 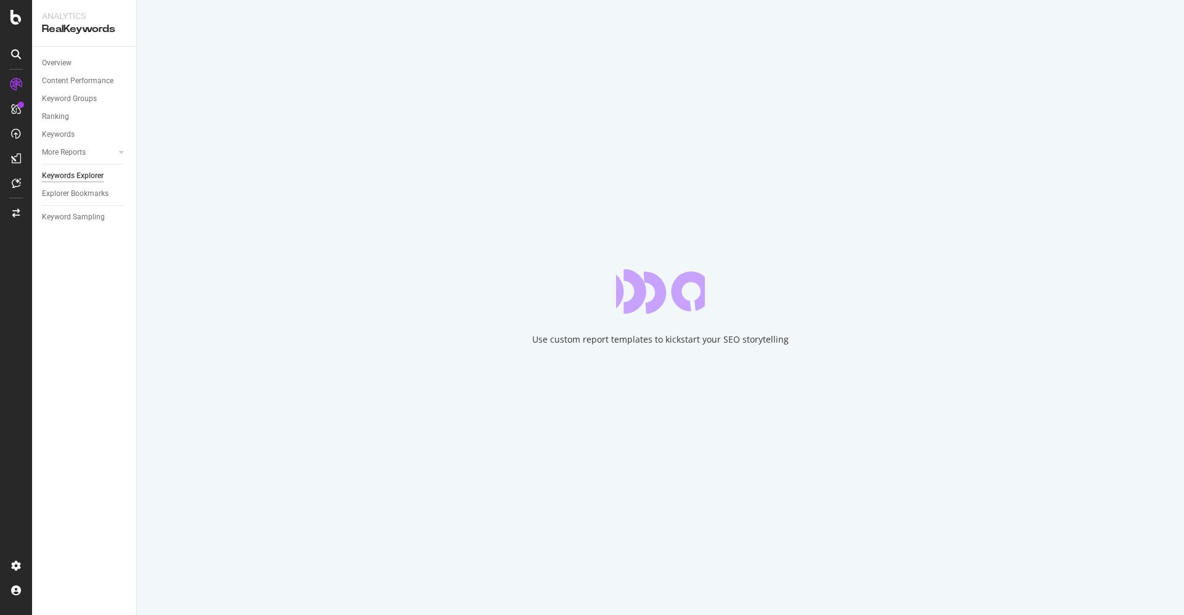 What do you see at coordinates (660, 292) in the screenshot?
I see `div: animation` at bounding box center [660, 292].